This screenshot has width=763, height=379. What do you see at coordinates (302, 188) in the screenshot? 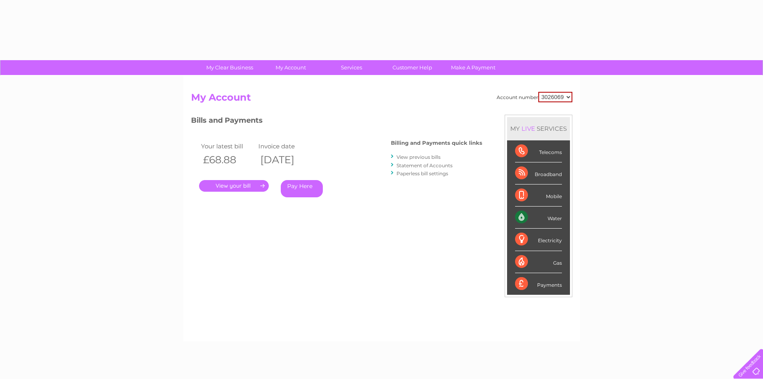
I see `a: Pay Here` at bounding box center [302, 188].